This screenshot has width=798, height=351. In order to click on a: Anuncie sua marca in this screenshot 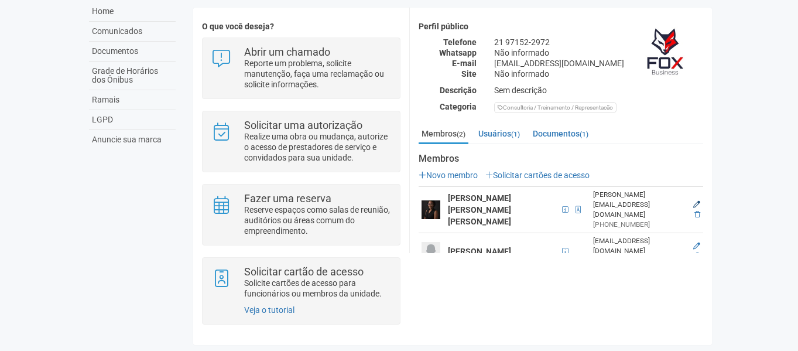, I will do `click(132, 139)`.